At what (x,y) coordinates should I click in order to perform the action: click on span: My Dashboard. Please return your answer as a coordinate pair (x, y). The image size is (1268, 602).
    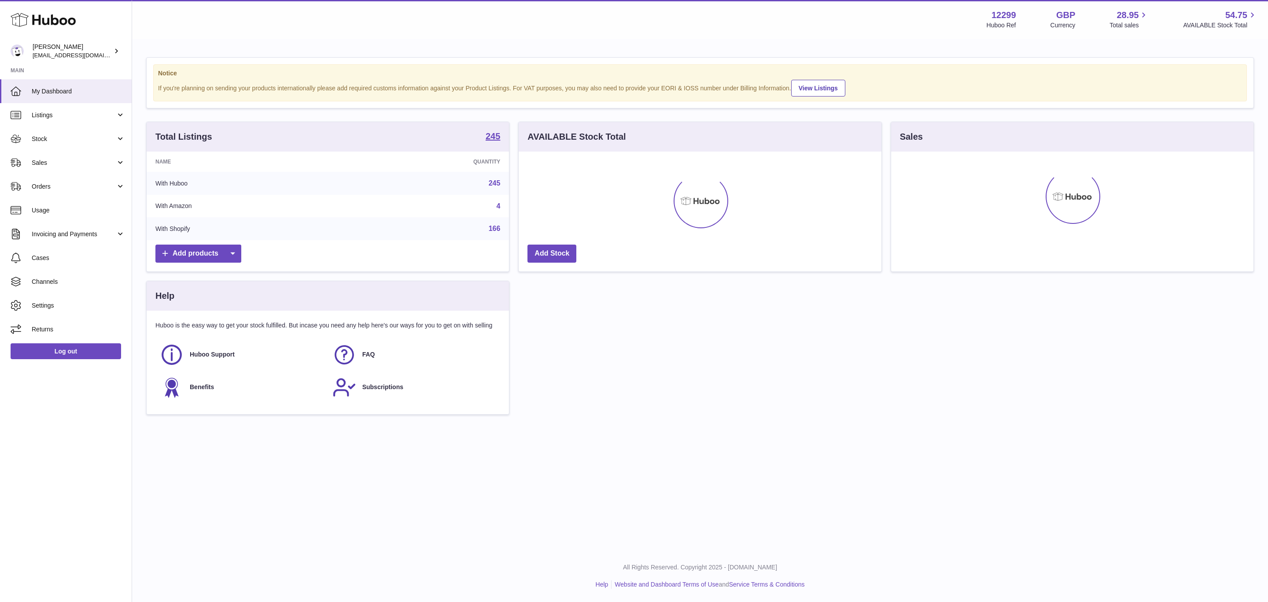
    Looking at the image, I should click on (78, 91).